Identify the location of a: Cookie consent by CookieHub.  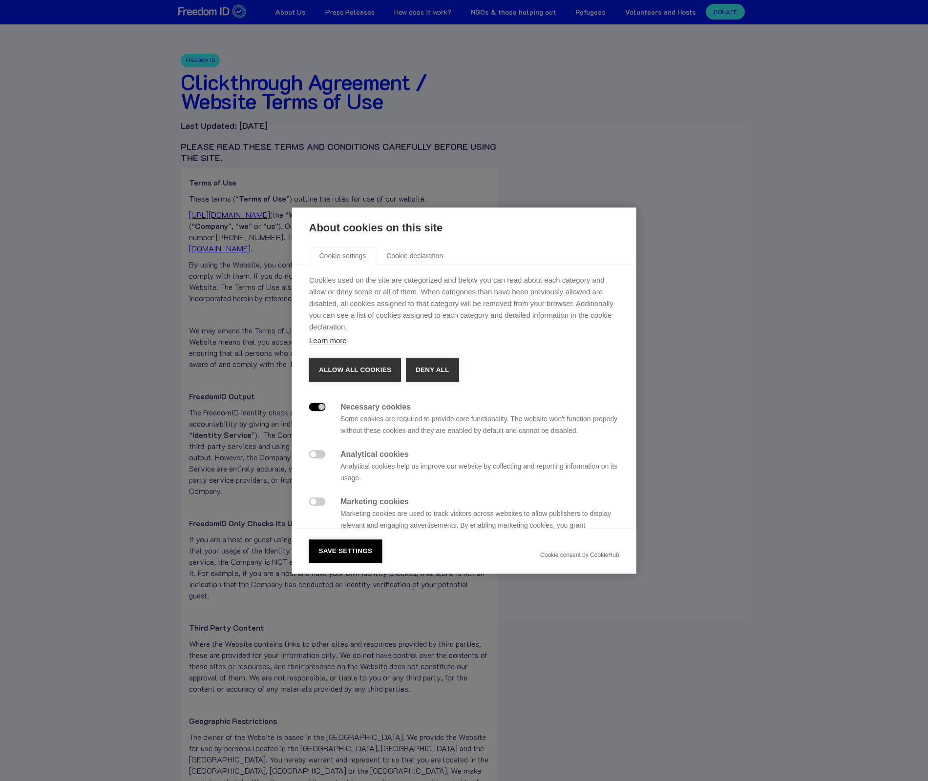
(579, 555).